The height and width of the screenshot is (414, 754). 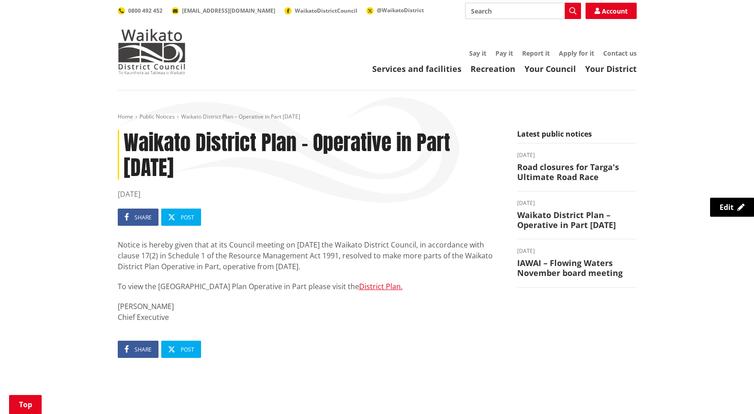 What do you see at coordinates (620, 53) in the screenshot?
I see `a: Contact us` at bounding box center [620, 53].